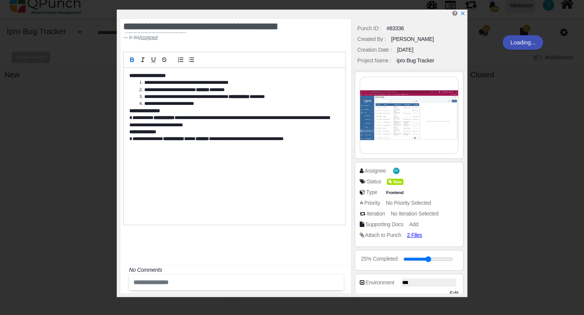  What do you see at coordinates (372, 203) in the screenshot?
I see `div: Priority` at bounding box center [372, 203].